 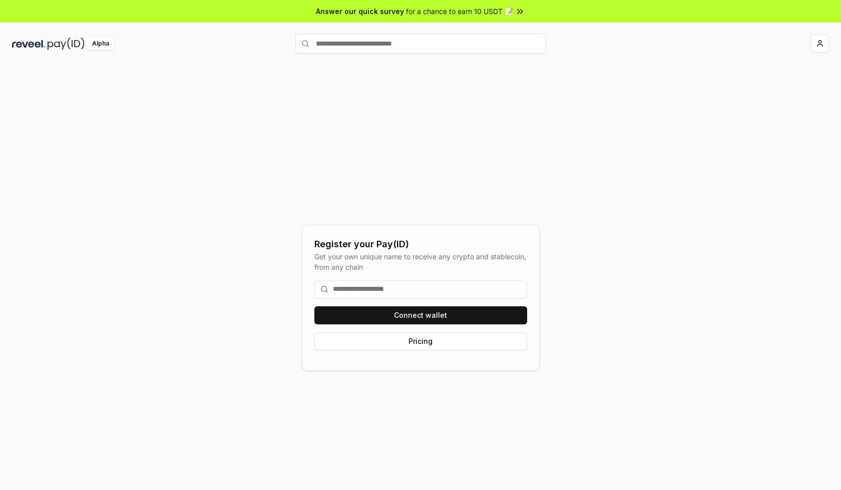 What do you see at coordinates (29, 44) in the screenshot?
I see `img: reveel_dark` at bounding box center [29, 44].